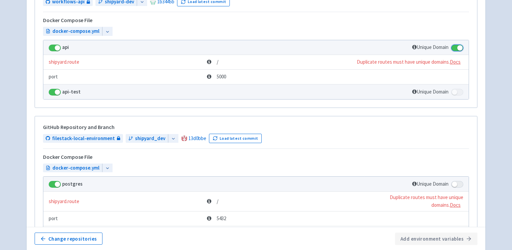 This screenshot has width=512, height=250. I want to click on a: filestack-local-environment, so click(83, 139).